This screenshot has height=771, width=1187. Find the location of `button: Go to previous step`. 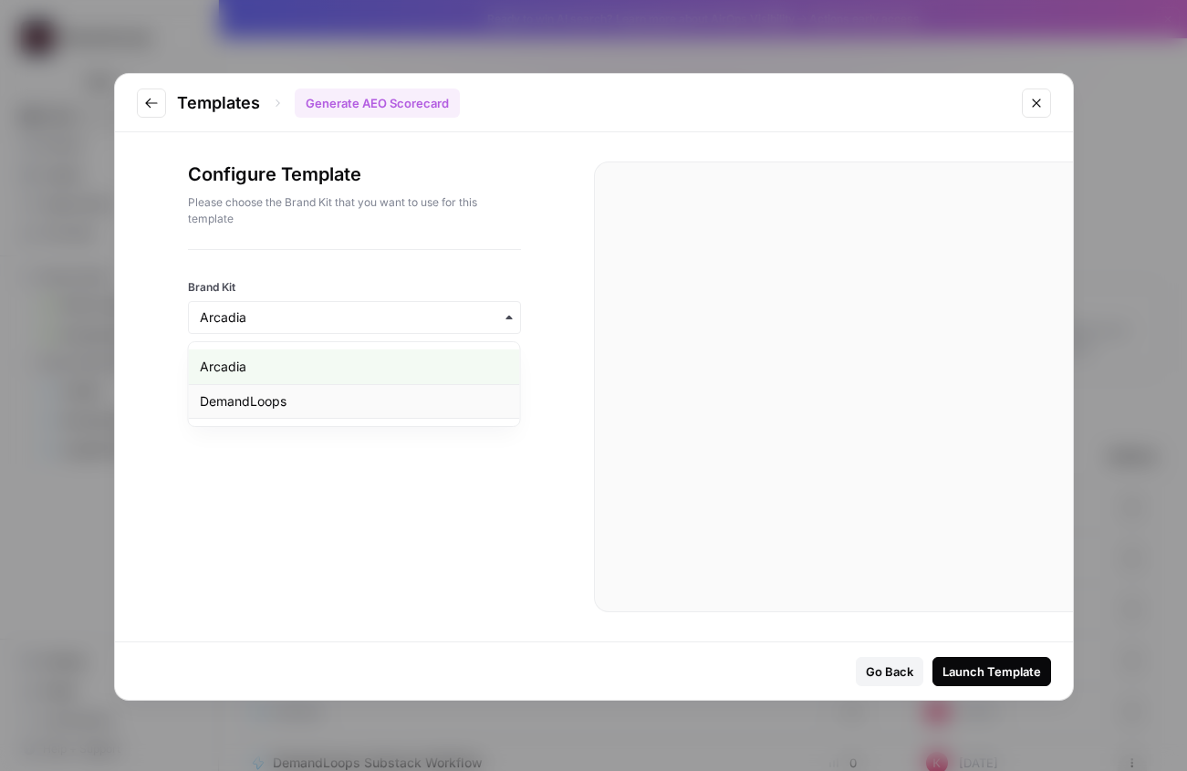

button: Go to previous step is located at coordinates (151, 103).